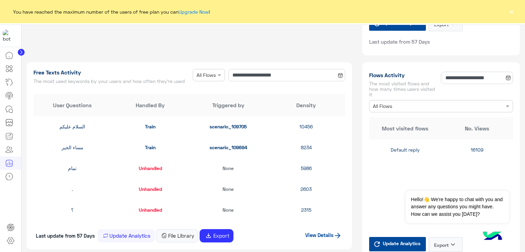  What do you see at coordinates (405, 150) in the screenshot?
I see `div: Default reply` at bounding box center [405, 150].